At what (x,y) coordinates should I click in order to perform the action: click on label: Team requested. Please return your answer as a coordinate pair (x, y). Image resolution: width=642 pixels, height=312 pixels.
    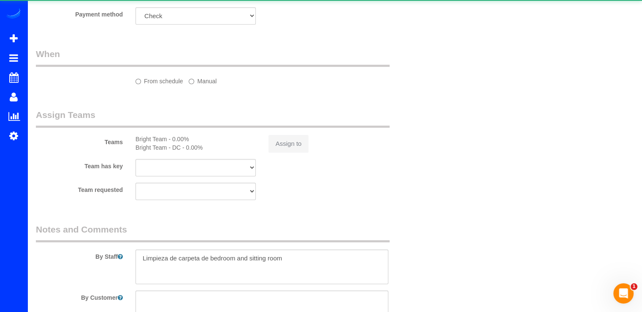
    Looking at the image, I should click on (79, 188).